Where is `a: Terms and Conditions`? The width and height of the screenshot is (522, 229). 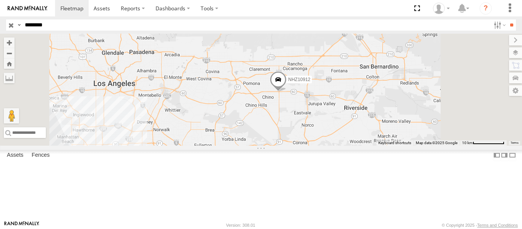 a: Terms and Conditions is located at coordinates (498, 225).